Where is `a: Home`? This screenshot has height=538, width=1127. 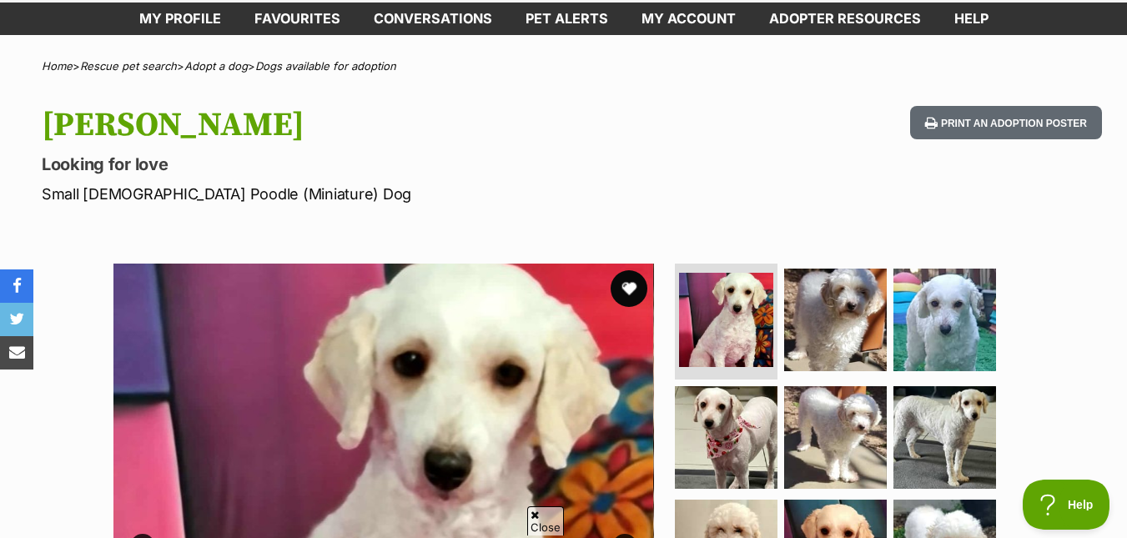 a: Home is located at coordinates (57, 66).